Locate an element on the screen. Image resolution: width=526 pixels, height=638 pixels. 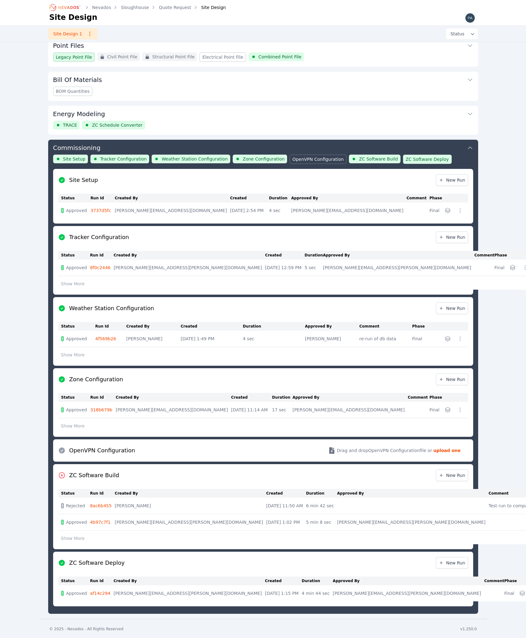
img: patrick@nevados.solar is located at coordinates (470, 18).